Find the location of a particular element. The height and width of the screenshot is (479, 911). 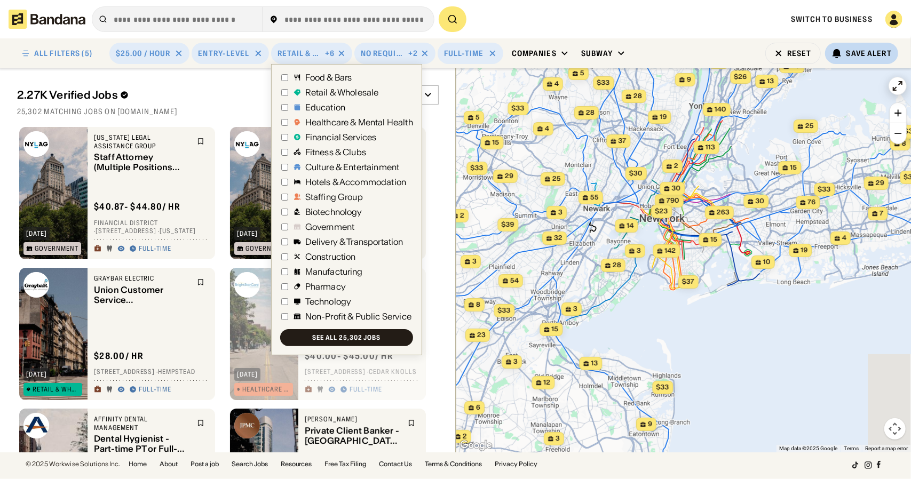

span: 25 is located at coordinates (557, 179).